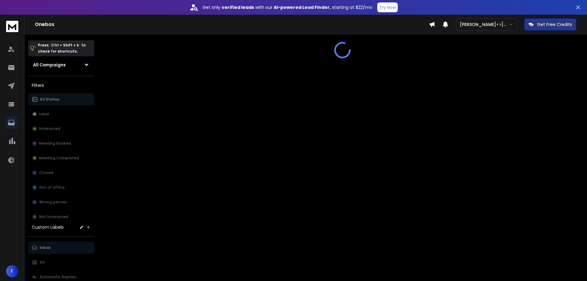  Describe the element at coordinates (232, 24) in the screenshot. I see `h1: Onebox` at that location.